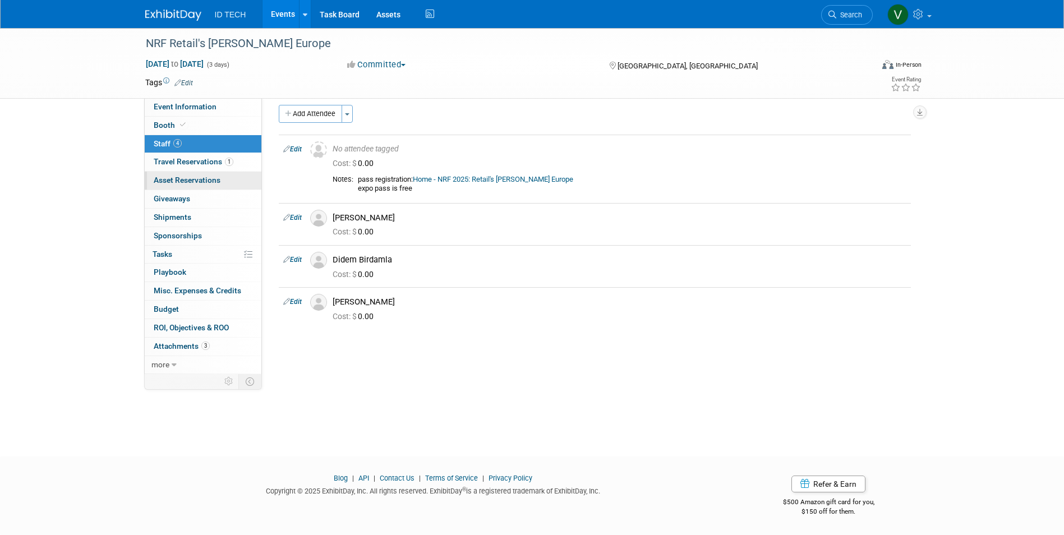 This screenshot has width=1064, height=535. I want to click on a: Terms of Service, so click(451, 478).